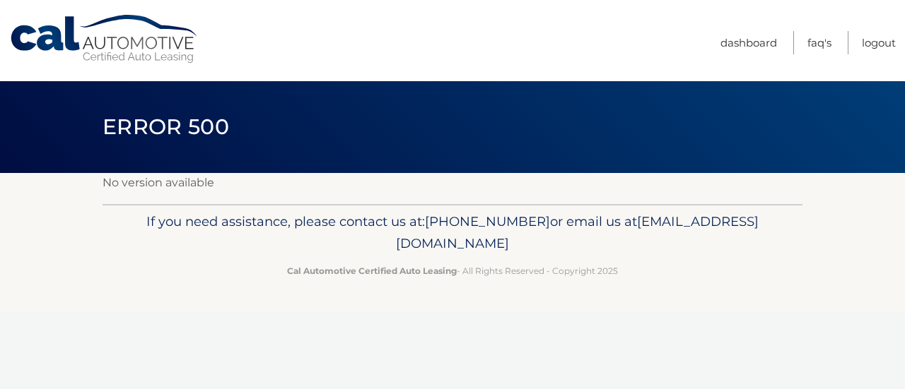 The image size is (905, 389). I want to click on a: Logout, so click(879, 42).